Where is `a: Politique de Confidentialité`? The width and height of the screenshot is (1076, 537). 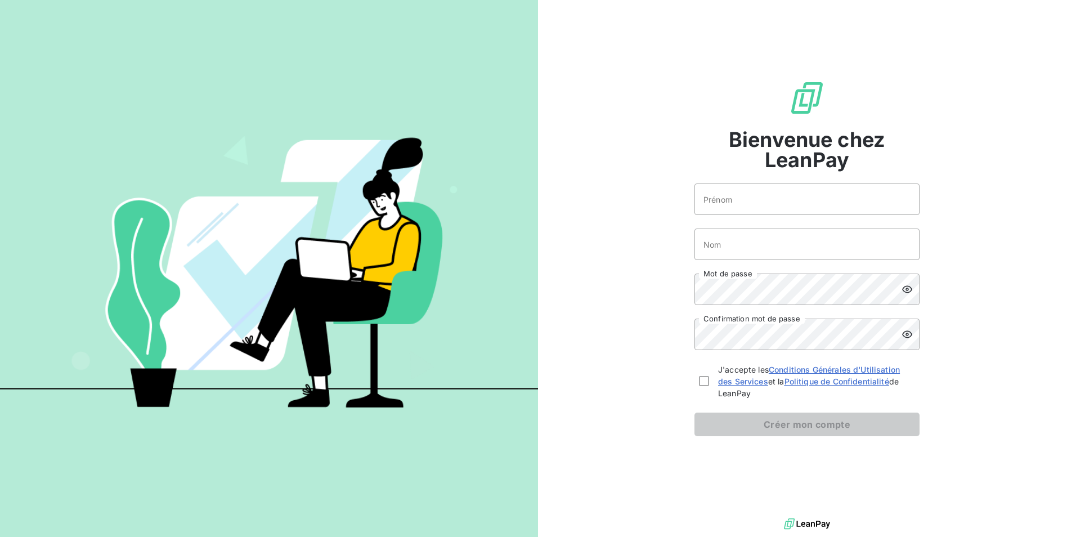 a: Politique de Confidentialité is located at coordinates (836, 381).